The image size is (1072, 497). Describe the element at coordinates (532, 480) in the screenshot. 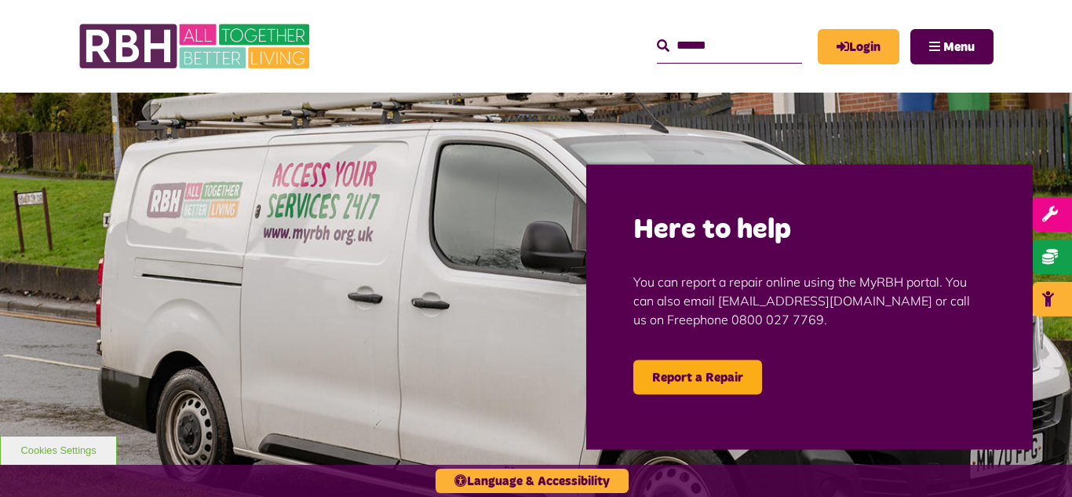

I see `button: Language & Accessibility` at that location.